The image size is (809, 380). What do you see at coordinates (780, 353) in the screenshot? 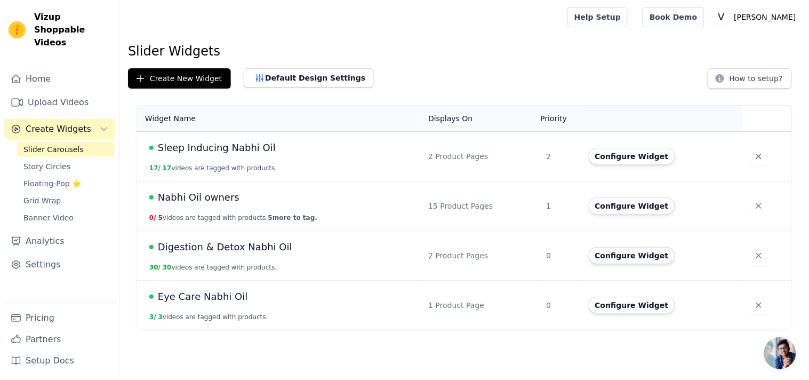
I see `a: Open chat` at bounding box center [780, 353].